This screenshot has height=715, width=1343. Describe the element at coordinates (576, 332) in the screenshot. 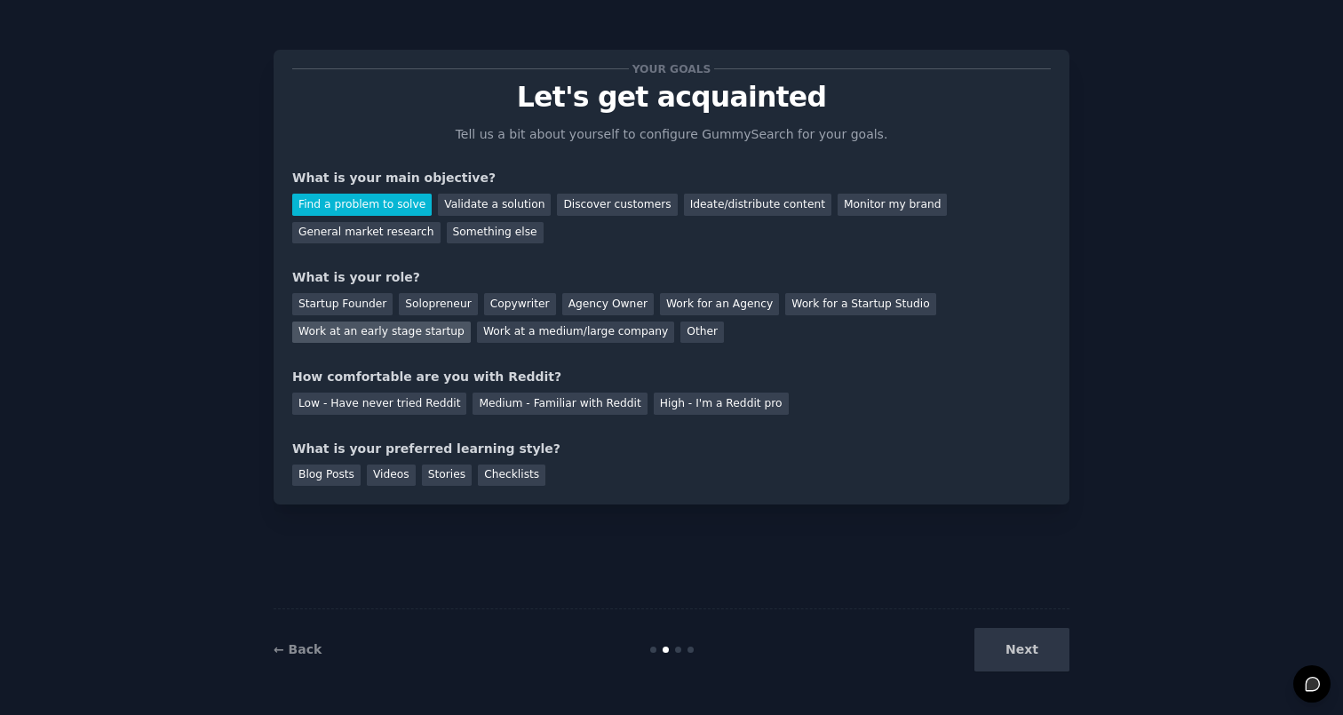

I see `div: Work at a medium/large company` at that location.